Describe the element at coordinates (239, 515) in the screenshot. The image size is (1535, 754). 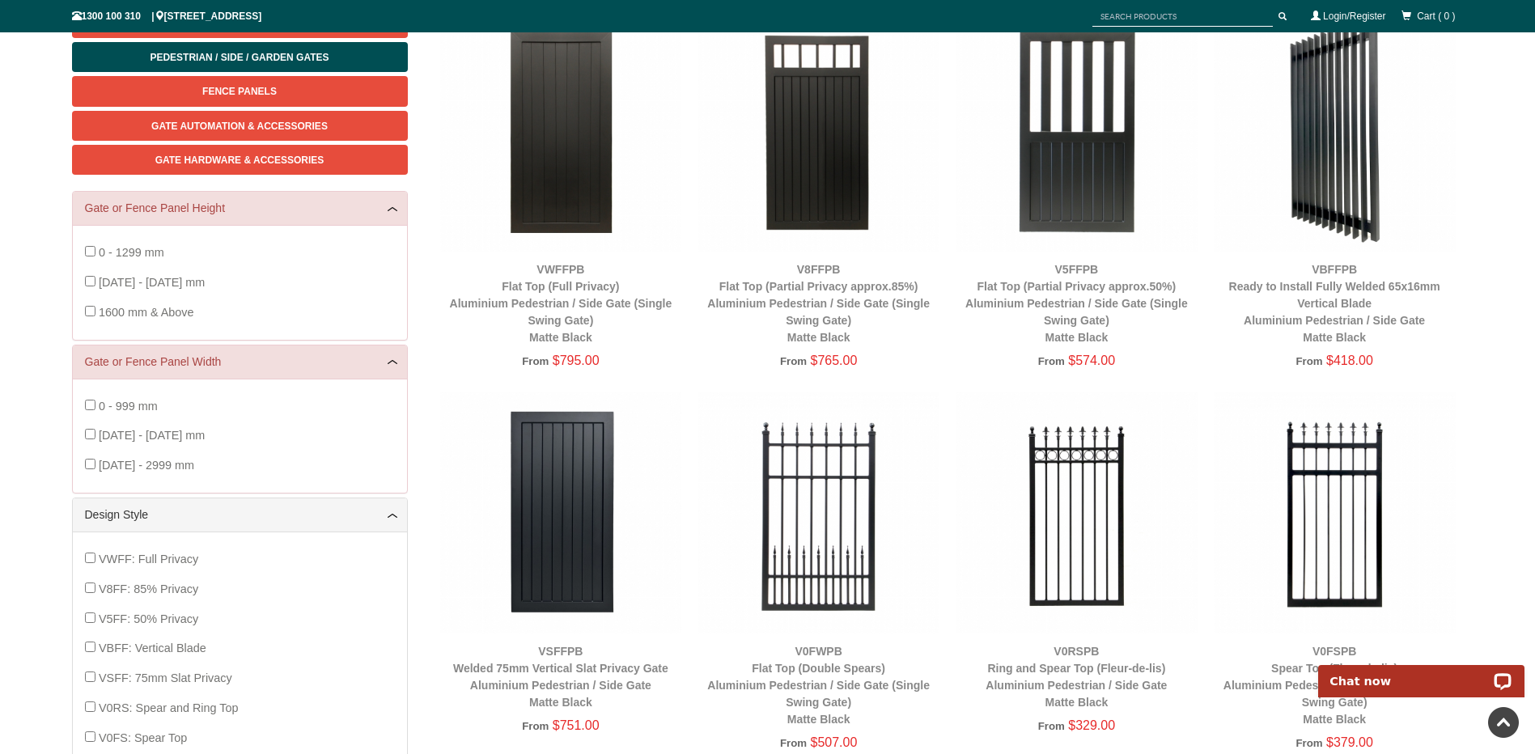
I see `a: Design Style` at that location.